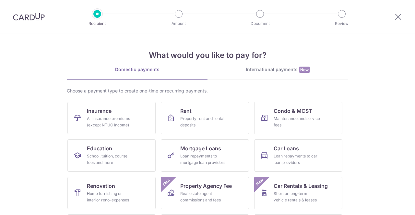 The image size is (415, 215). I want to click on p: Recipient, so click(97, 24).